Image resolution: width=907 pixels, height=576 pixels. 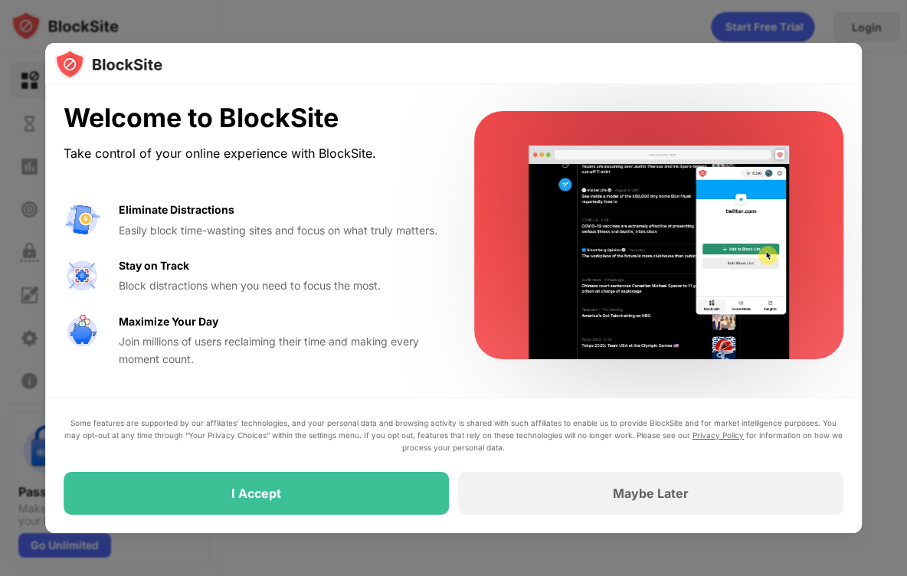 I want to click on div: Easily block time-wasting sites and focus on what truly matters., so click(x=278, y=231).